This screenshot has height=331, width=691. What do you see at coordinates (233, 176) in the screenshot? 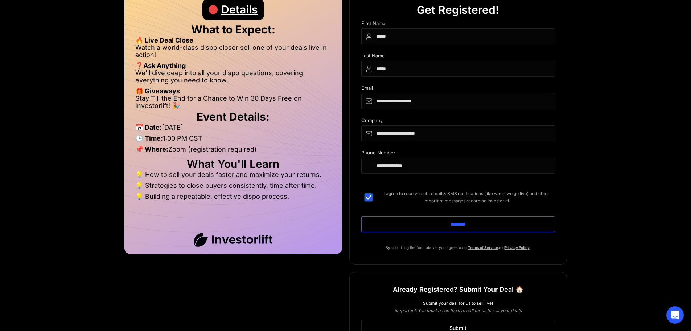
I see `li: 💡 How to sell your deals faster and maximize your returns.` at bounding box center [233, 176].